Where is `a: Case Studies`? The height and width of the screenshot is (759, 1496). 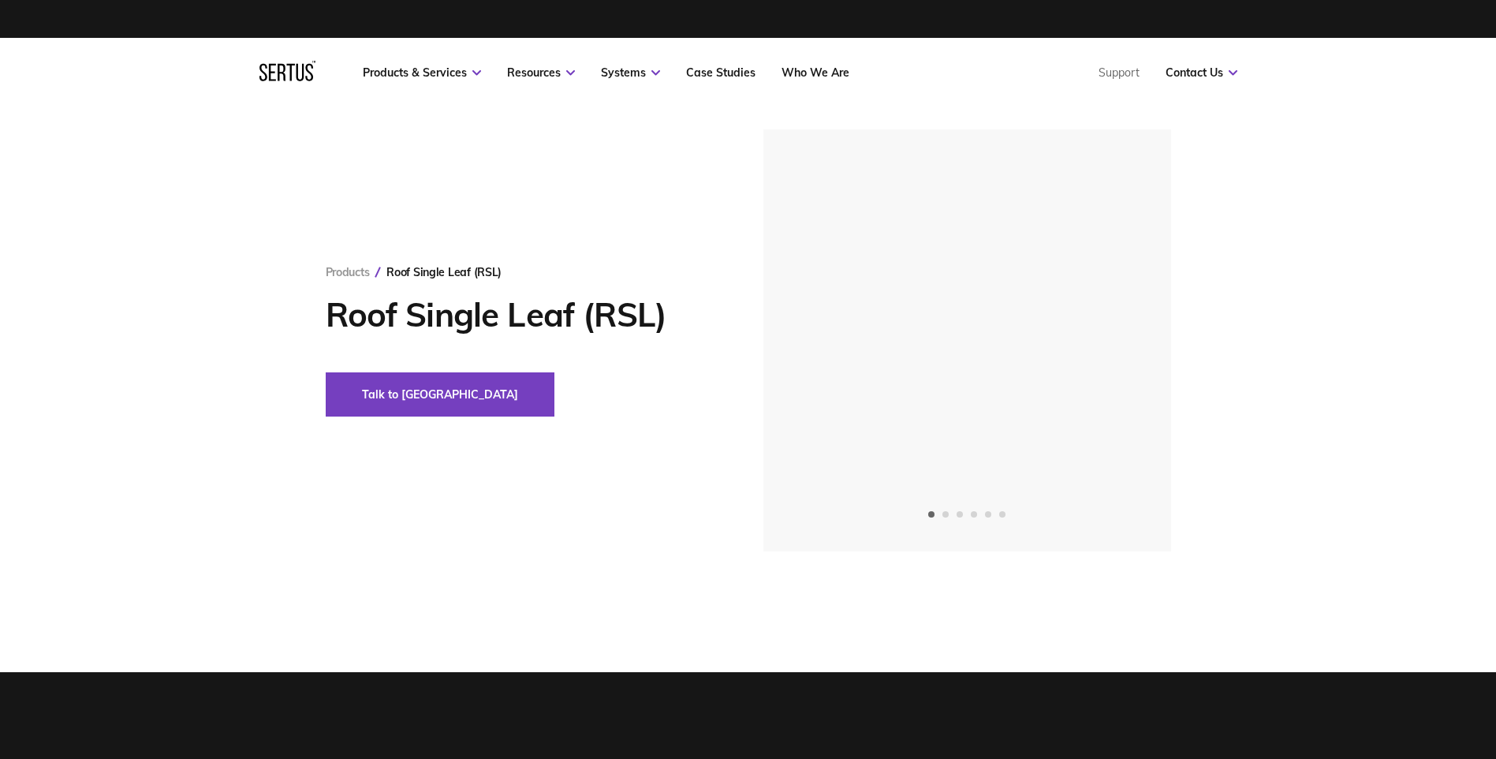
a: Case Studies is located at coordinates (721, 73).